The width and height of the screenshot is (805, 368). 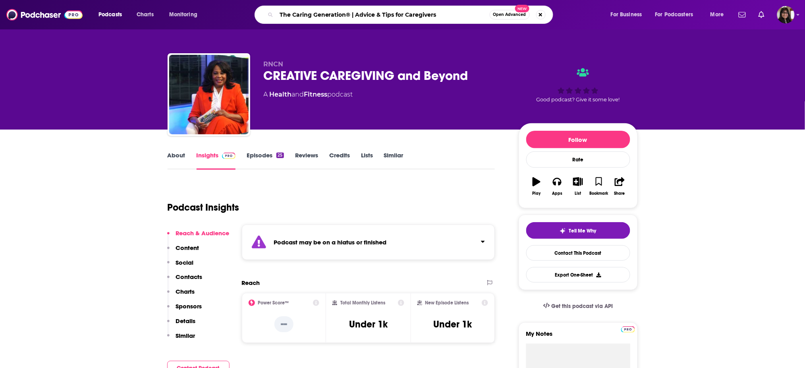 I want to click on p: Reach & Audience, so click(x=203, y=233).